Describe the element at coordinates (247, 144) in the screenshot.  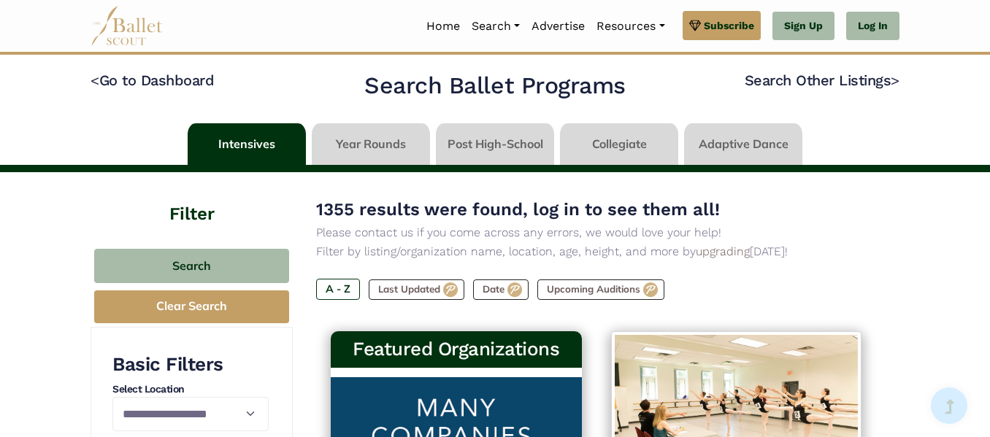
I see `li: Intensives` at that location.